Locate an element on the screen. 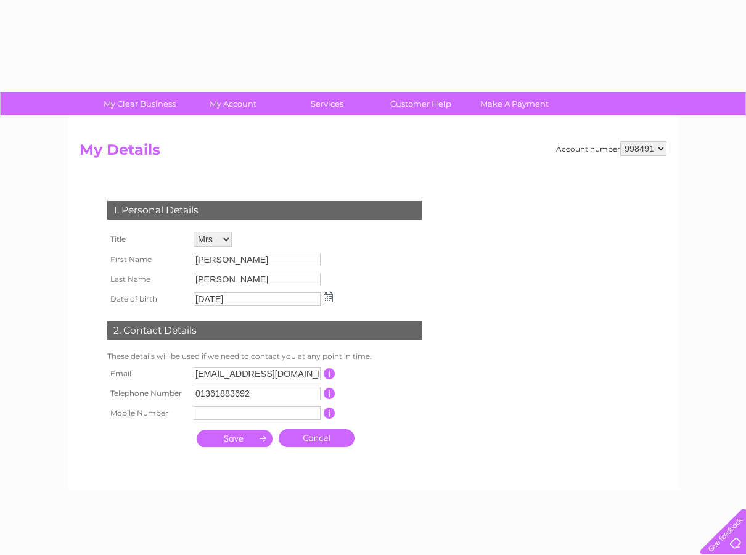 This screenshot has width=746, height=555. th: Telephone Number is located at coordinates (147, 393).